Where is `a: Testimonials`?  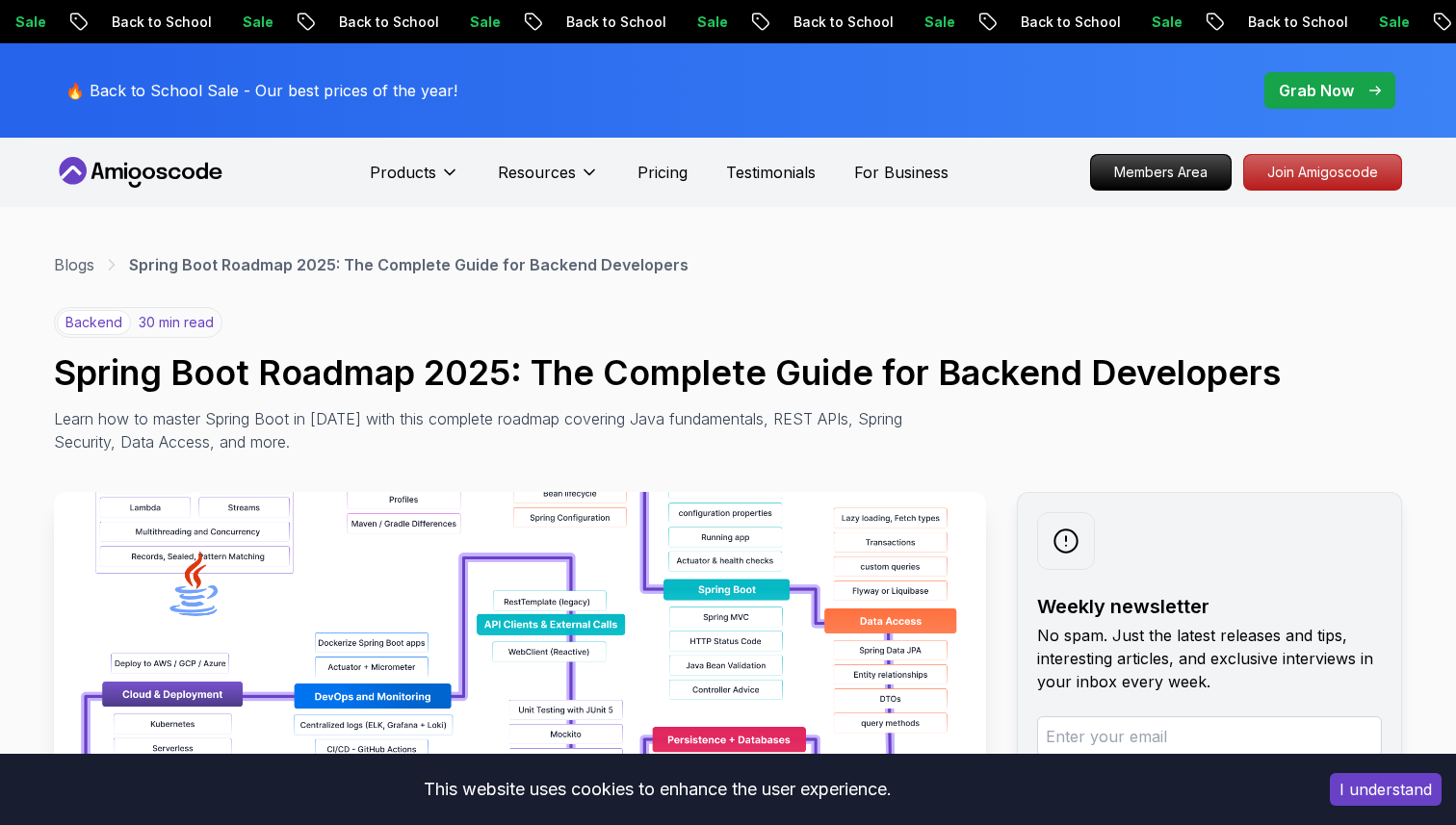 a: Testimonials is located at coordinates (771, 173).